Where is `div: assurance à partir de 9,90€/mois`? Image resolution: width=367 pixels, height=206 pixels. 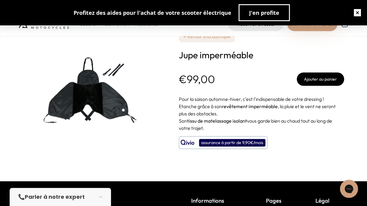 div: assurance à partir de 9,90€/mois is located at coordinates (232, 142).